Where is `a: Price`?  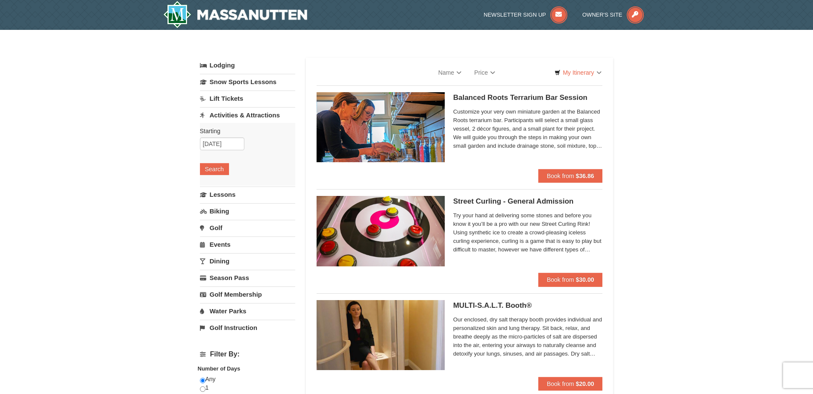 a: Price is located at coordinates (485, 73).